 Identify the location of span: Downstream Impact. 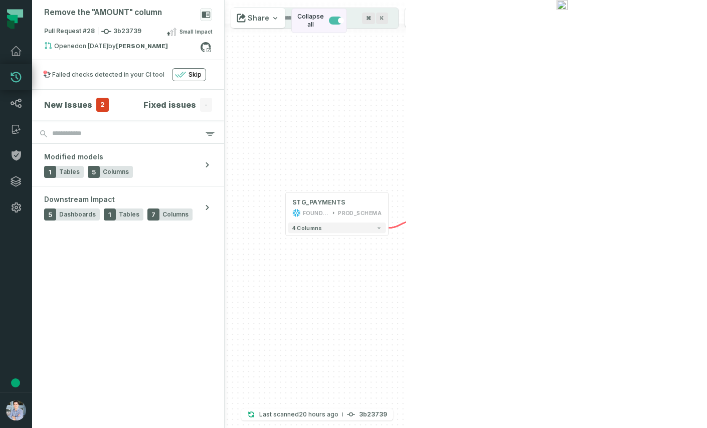
(79, 200).